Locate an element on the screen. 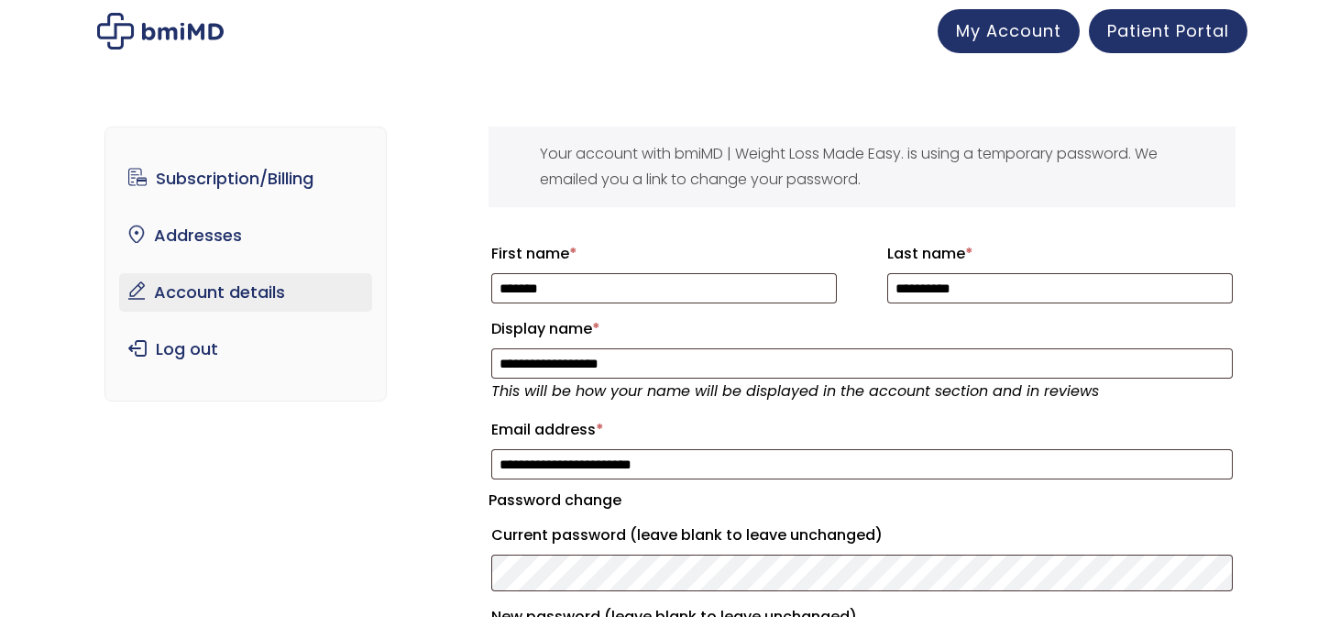 The height and width of the screenshot is (617, 1340). em: This will be how your name will be displayed in the account section and in reviews is located at coordinates (794, 390).